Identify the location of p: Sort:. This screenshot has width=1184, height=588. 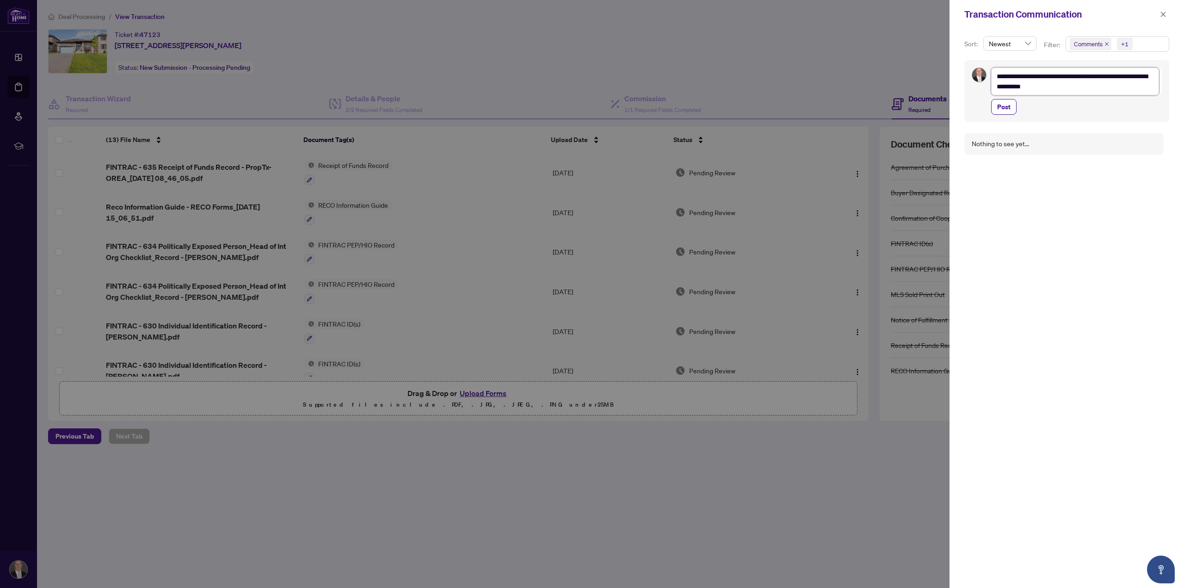
(972, 44).